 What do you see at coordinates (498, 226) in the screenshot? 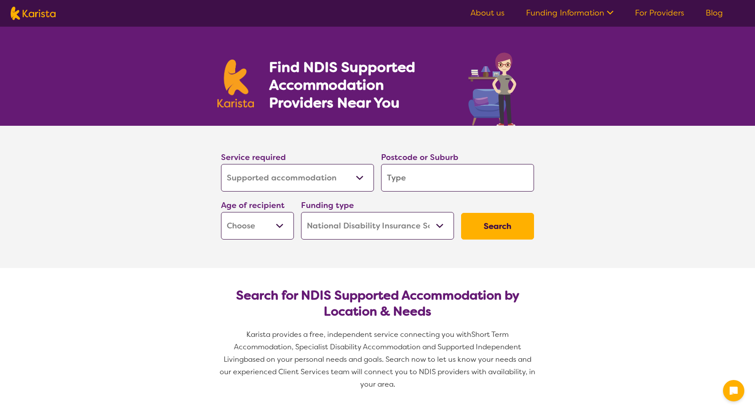
I see `button: Search` at bounding box center [498, 226].